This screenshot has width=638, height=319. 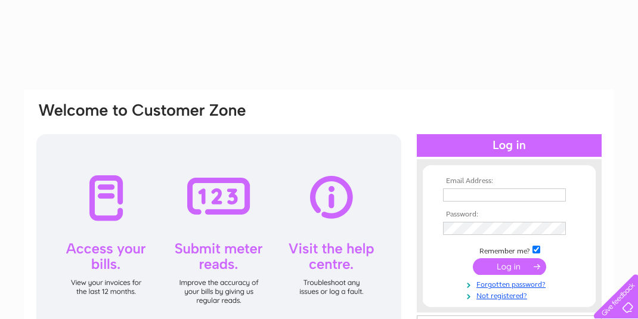 I want to click on td: Remember me?, so click(x=509, y=250).